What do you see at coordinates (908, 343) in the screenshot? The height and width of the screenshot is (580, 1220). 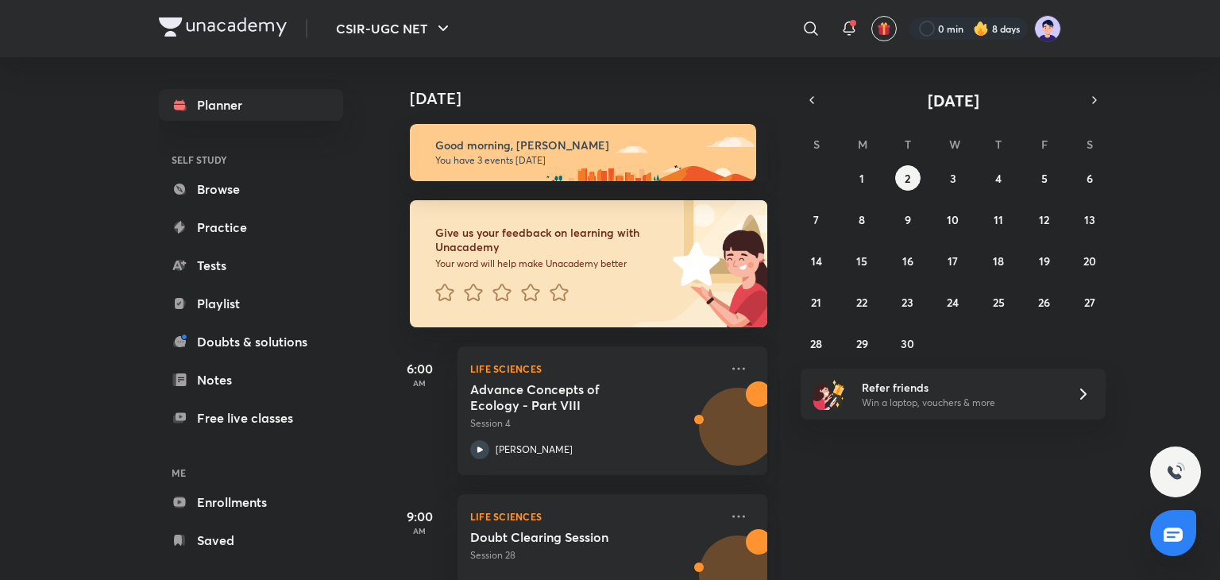 I see `button: September 30, 2025` at bounding box center [908, 343].